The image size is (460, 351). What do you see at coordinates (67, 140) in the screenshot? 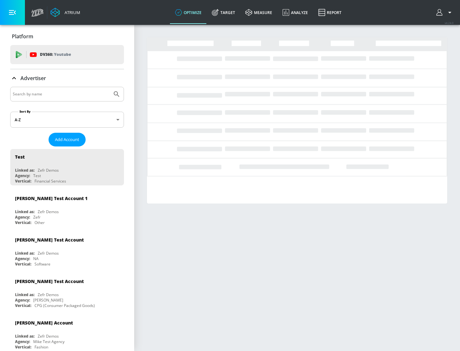
I see `button: Add Account` at bounding box center [67, 140].